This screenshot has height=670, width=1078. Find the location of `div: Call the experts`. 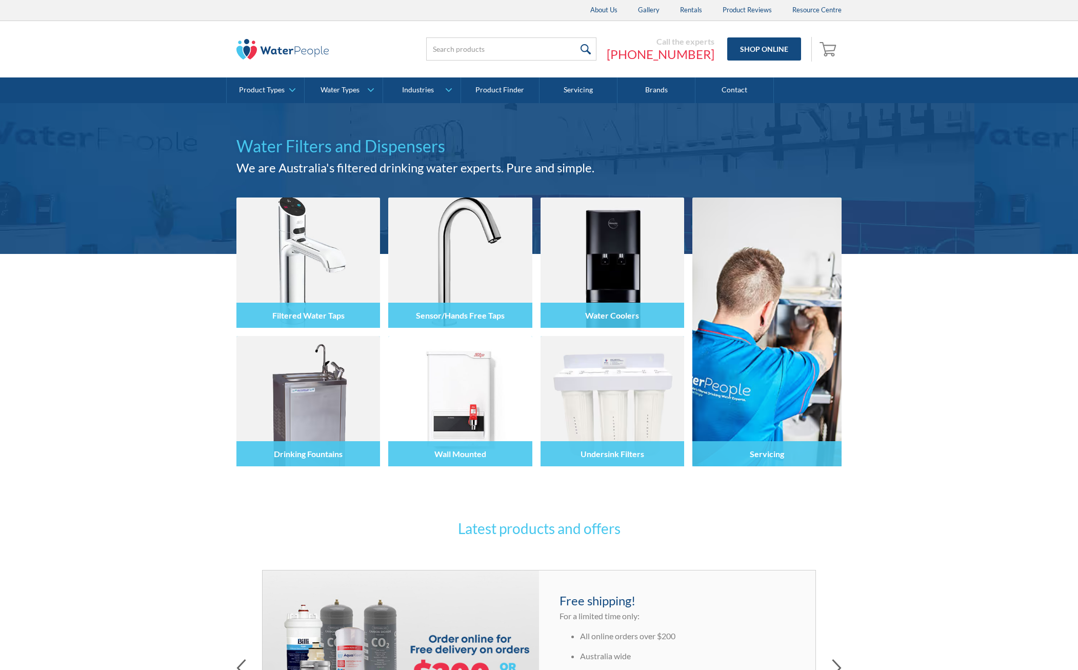

div: Call the experts is located at coordinates (660, 42).